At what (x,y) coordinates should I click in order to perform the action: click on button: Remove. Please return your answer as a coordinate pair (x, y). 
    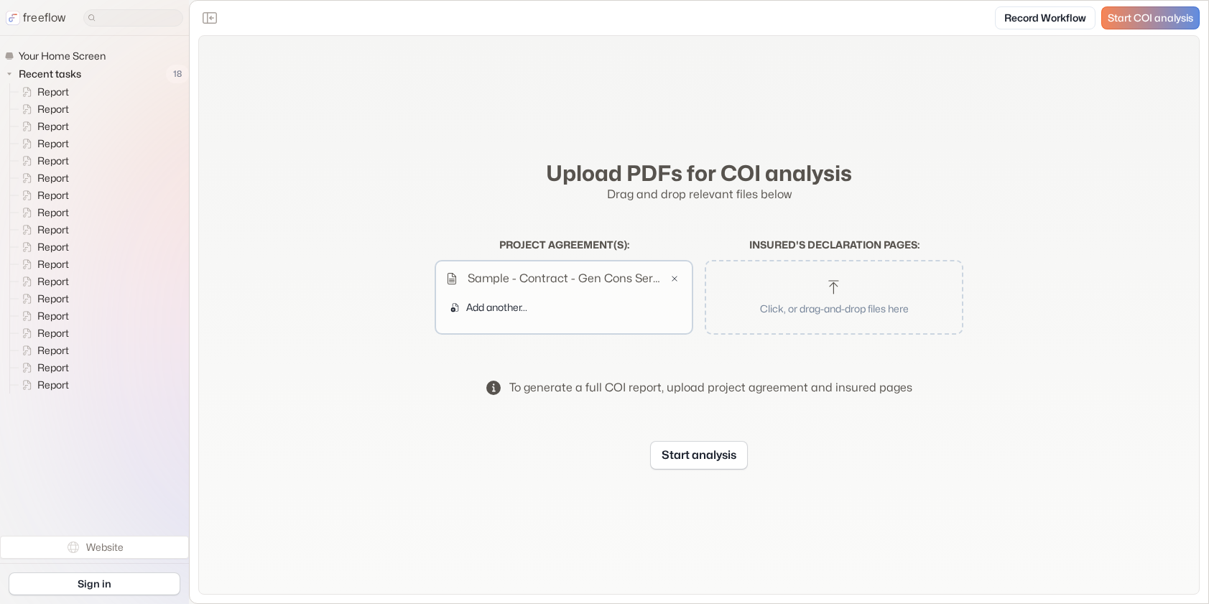
    Looking at the image, I should click on (674, 279).